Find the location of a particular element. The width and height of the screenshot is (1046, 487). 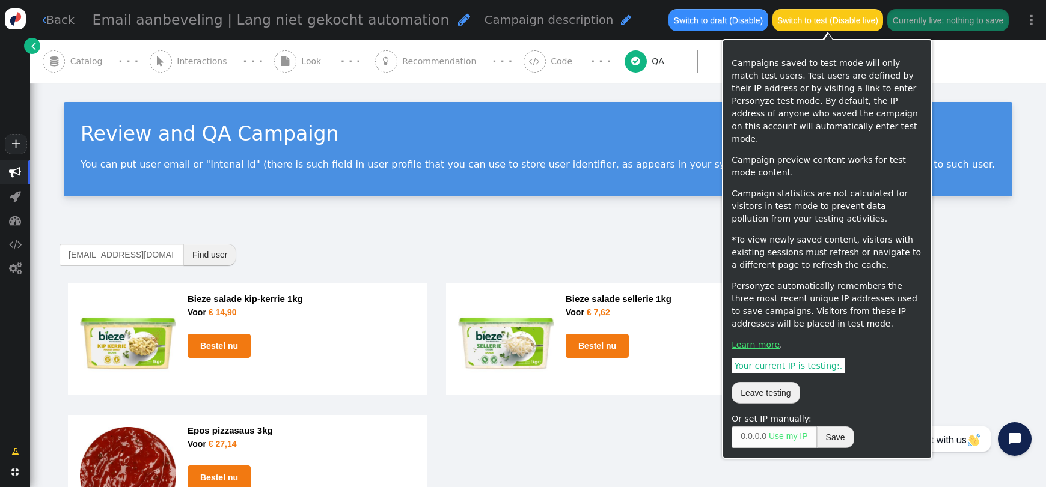

span: Recommendation is located at coordinates (441, 61).